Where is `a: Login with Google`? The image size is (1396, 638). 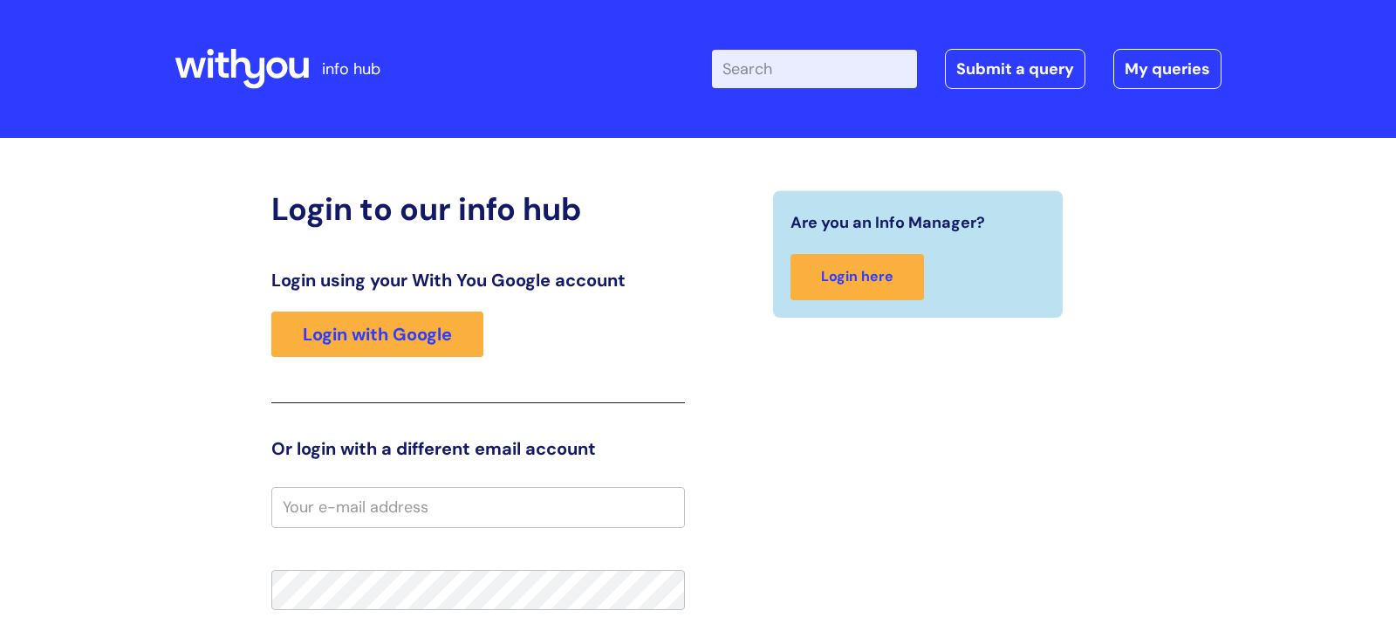 a: Login with Google is located at coordinates (377, 334).